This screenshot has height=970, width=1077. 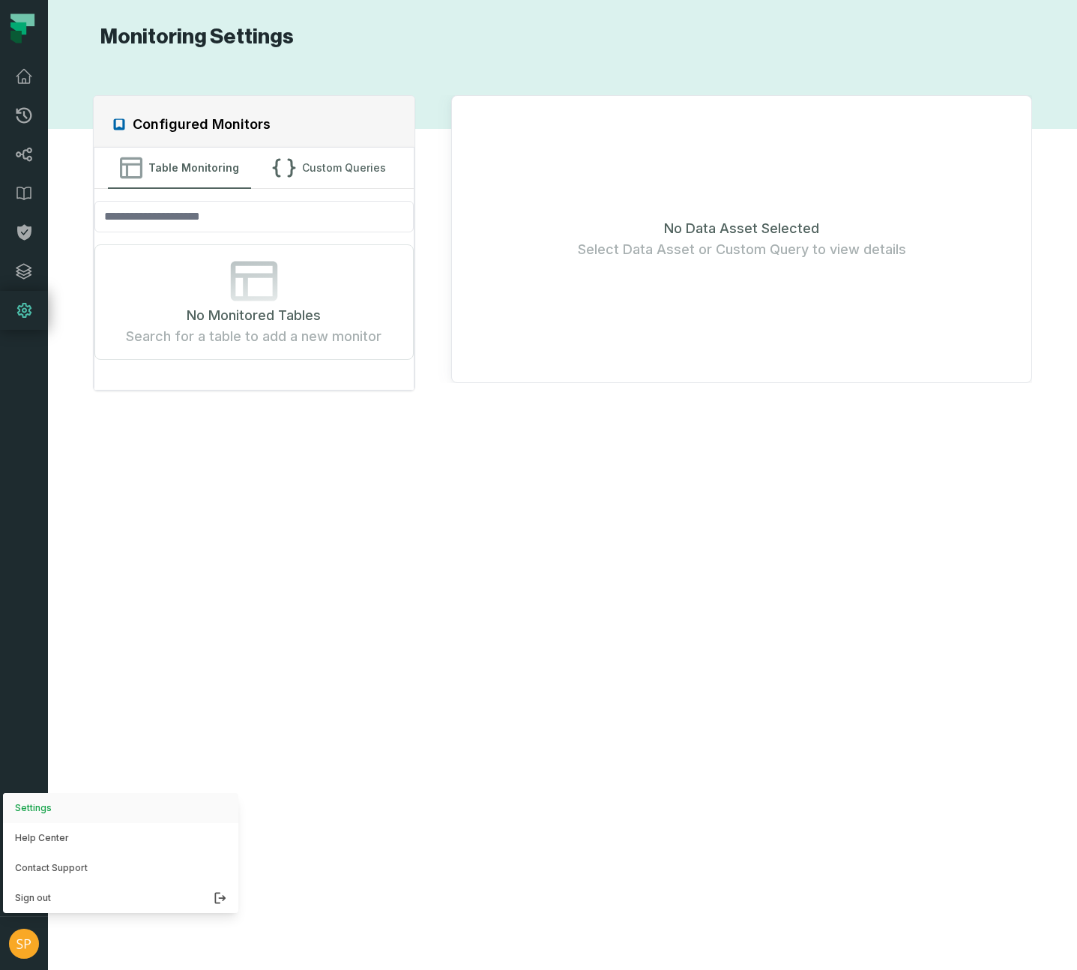 What do you see at coordinates (121, 838) in the screenshot?
I see `a: Help Center` at bounding box center [121, 838].